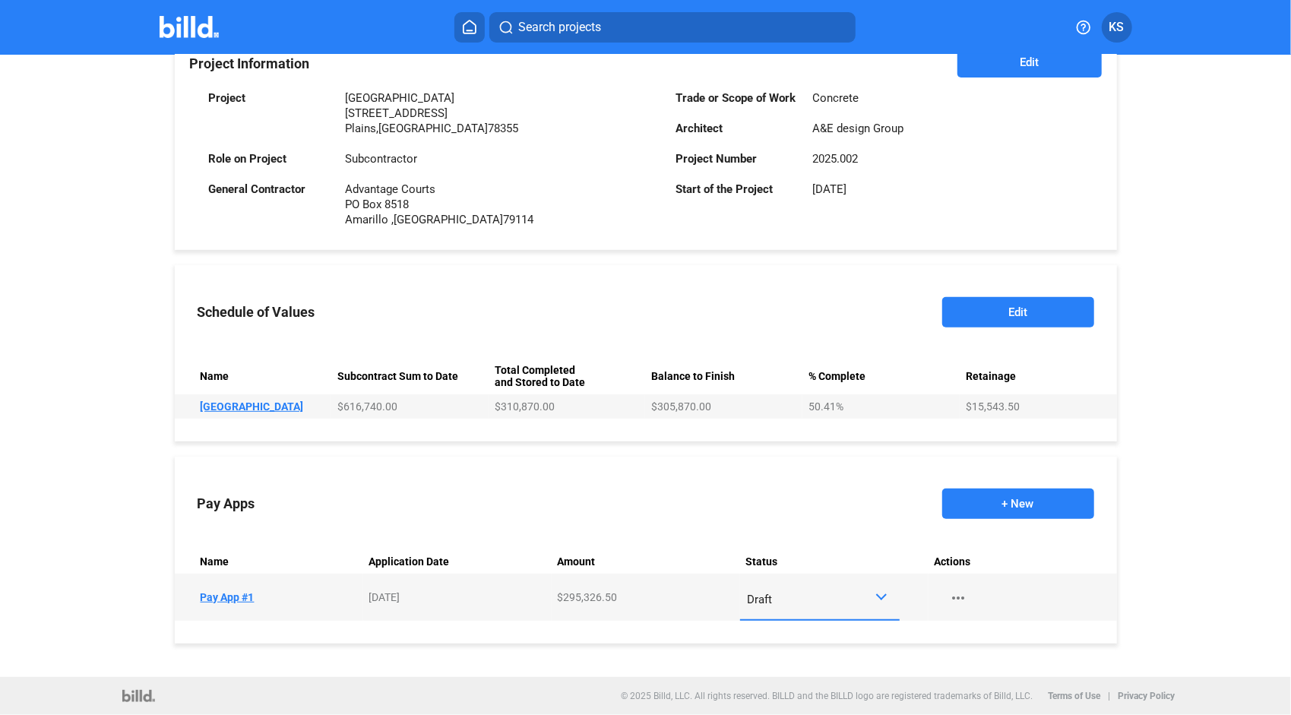 The height and width of the screenshot is (715, 1291). What do you see at coordinates (737, 98) in the screenshot?
I see `div: Trade or Scope of Work` at bounding box center [737, 98].